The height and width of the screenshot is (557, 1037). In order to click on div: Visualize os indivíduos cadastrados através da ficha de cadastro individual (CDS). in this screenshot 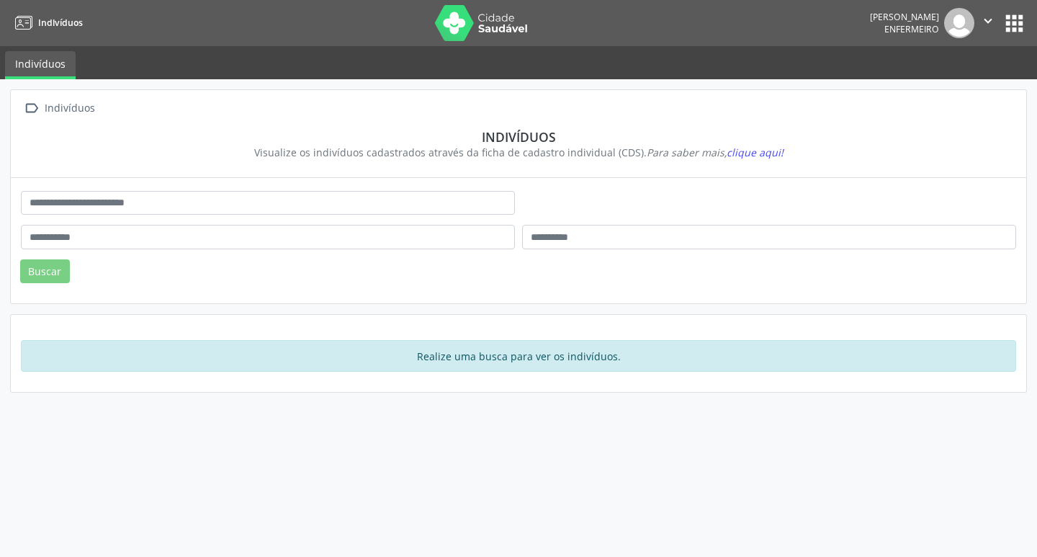, I will do `click(518, 152)`.